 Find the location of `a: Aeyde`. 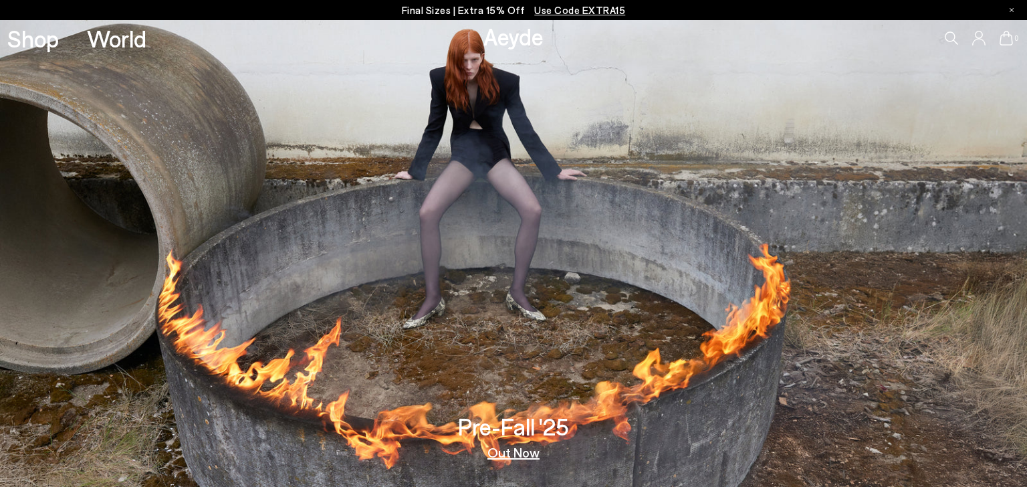

a: Aeyde is located at coordinates (513, 36).